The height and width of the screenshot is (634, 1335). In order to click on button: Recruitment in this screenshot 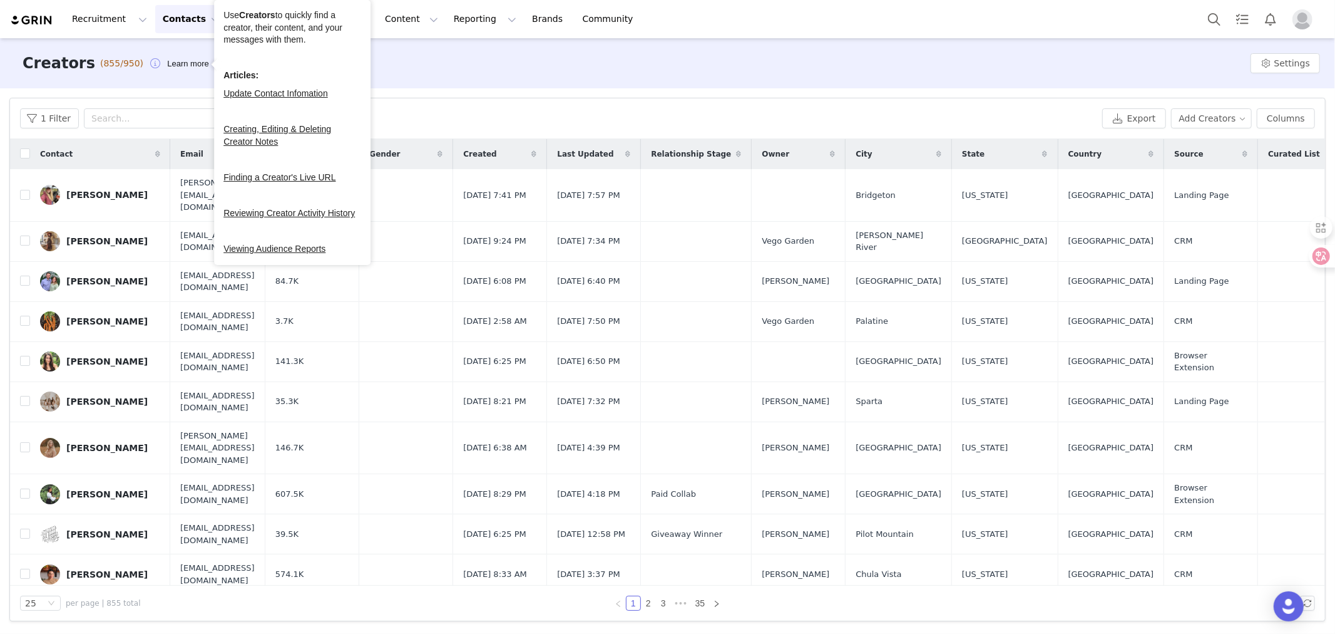, I will do `click(110, 19)`.